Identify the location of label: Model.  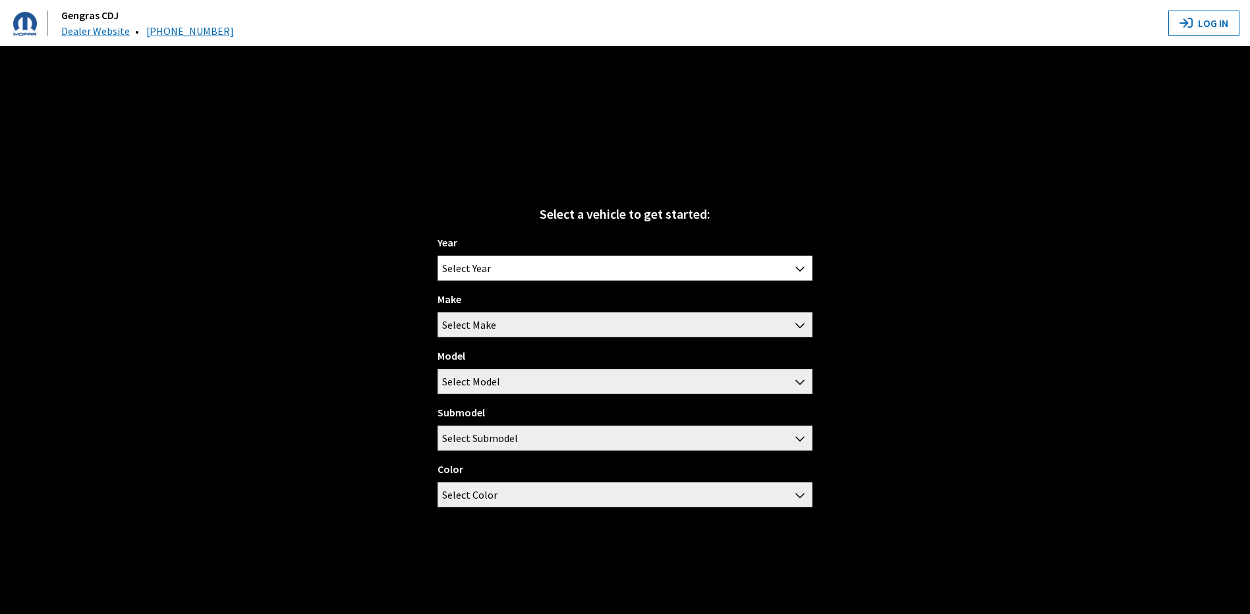
(451, 356).